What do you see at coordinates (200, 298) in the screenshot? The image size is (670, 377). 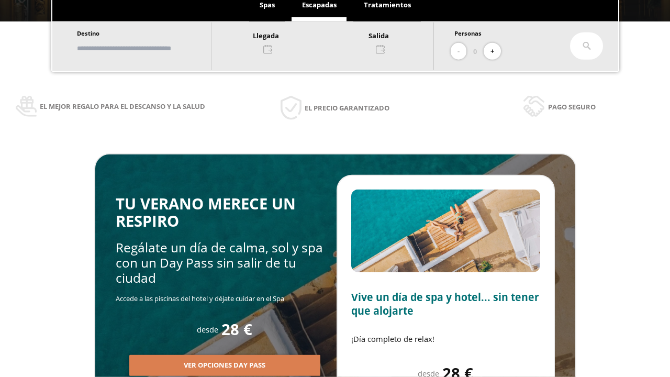 I see `span: Accede a las piscinas del hotel y déjate cuidar en el Spa` at bounding box center [200, 298].